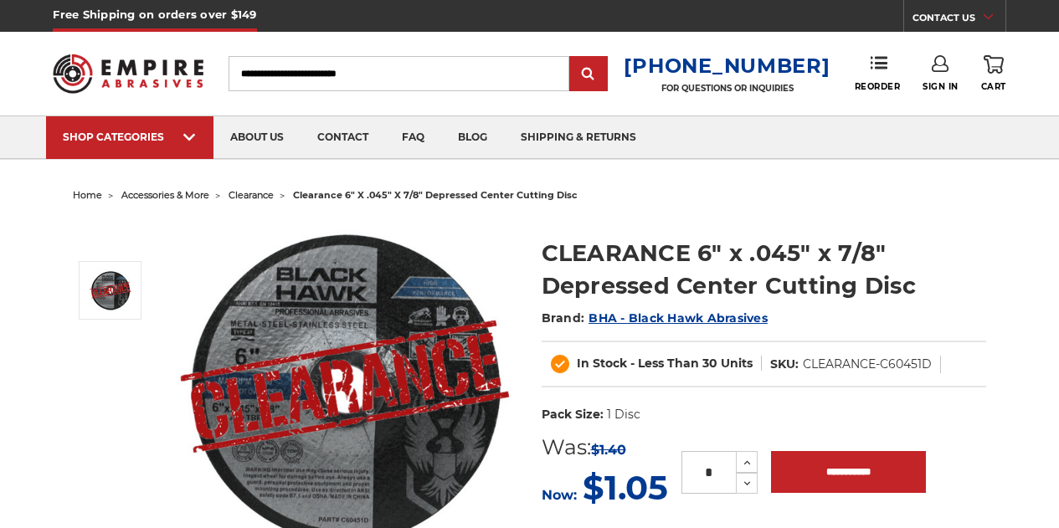 The width and height of the screenshot is (1059, 528). I want to click on span: clearance 6" x .045" x 7/8" depressed center cutting disc, so click(435, 195).